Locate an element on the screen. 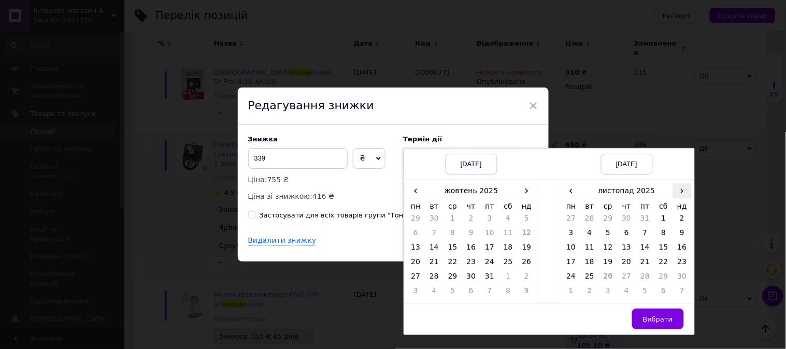 The image size is (786, 349). td: 20 is located at coordinates (627, 264).